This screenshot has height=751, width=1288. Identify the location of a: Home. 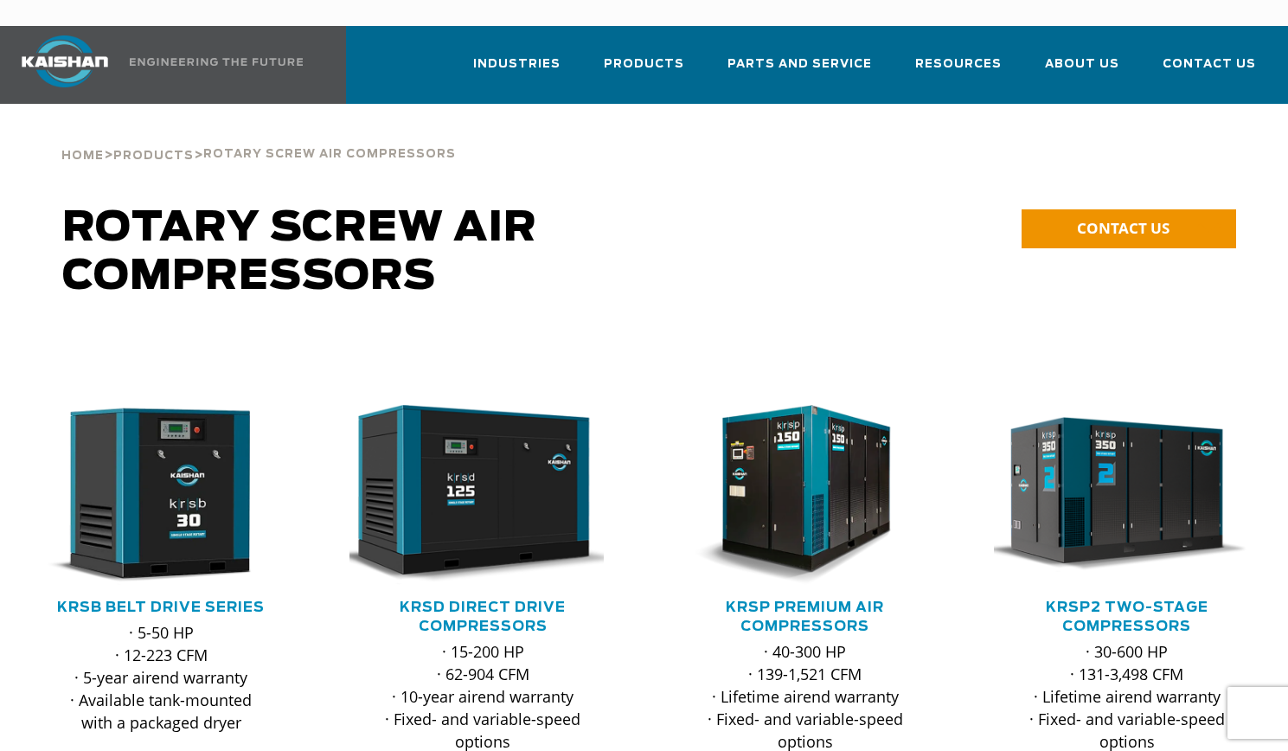
(82, 155).